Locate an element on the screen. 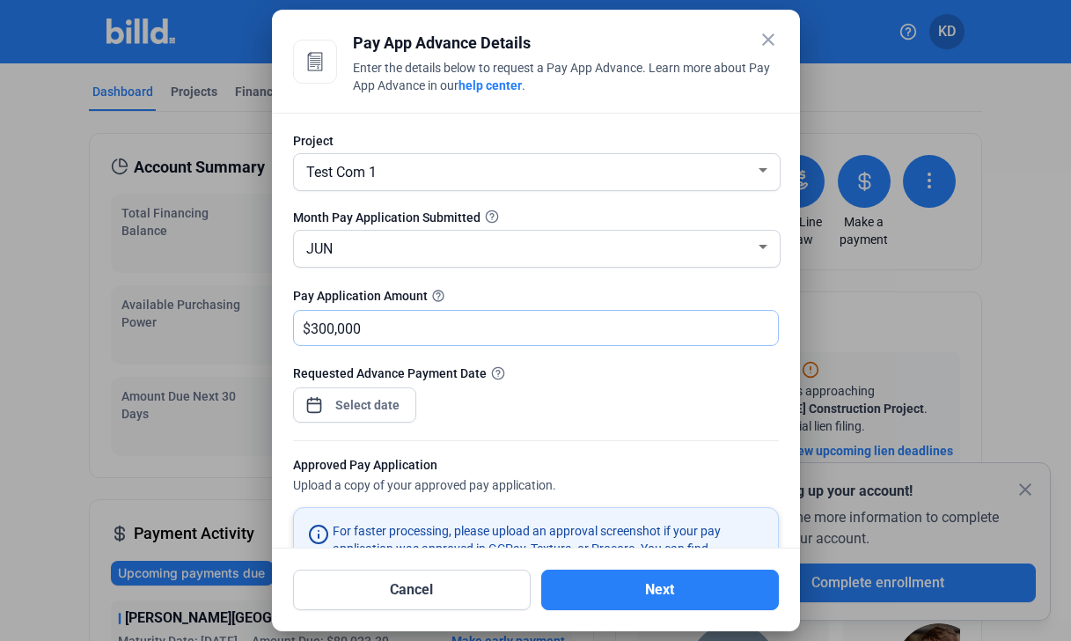  span: Test Com 1 is located at coordinates (341, 172).